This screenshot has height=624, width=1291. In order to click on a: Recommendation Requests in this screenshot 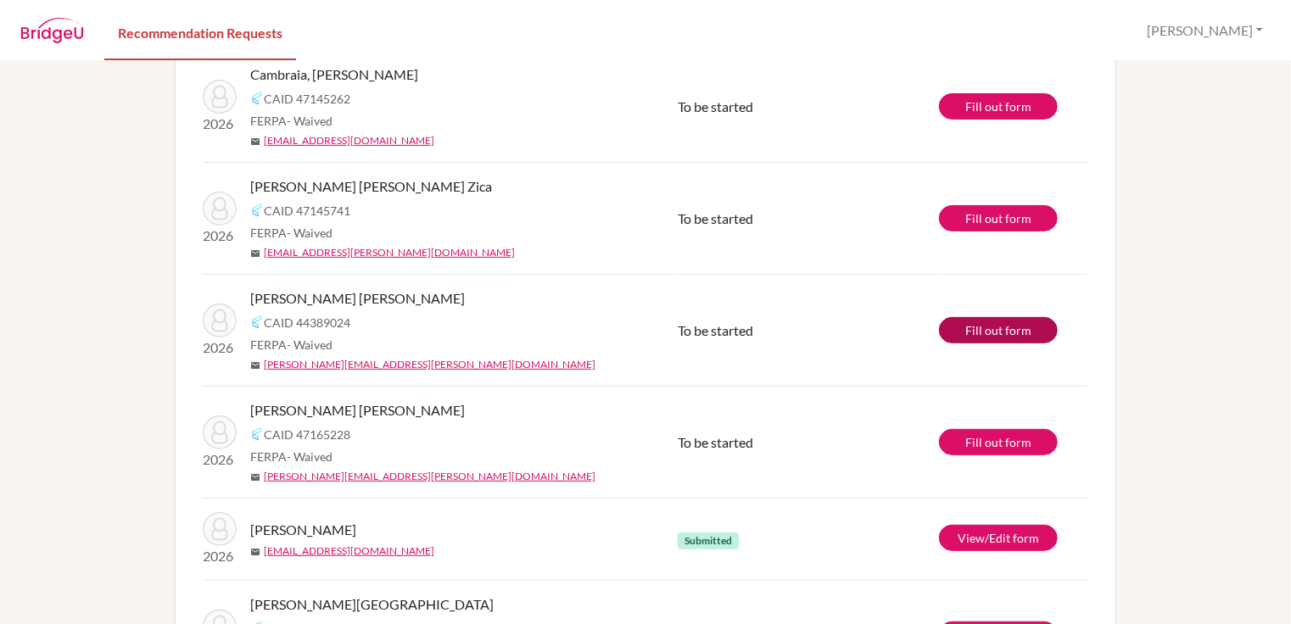, I will do `click(200, 31)`.